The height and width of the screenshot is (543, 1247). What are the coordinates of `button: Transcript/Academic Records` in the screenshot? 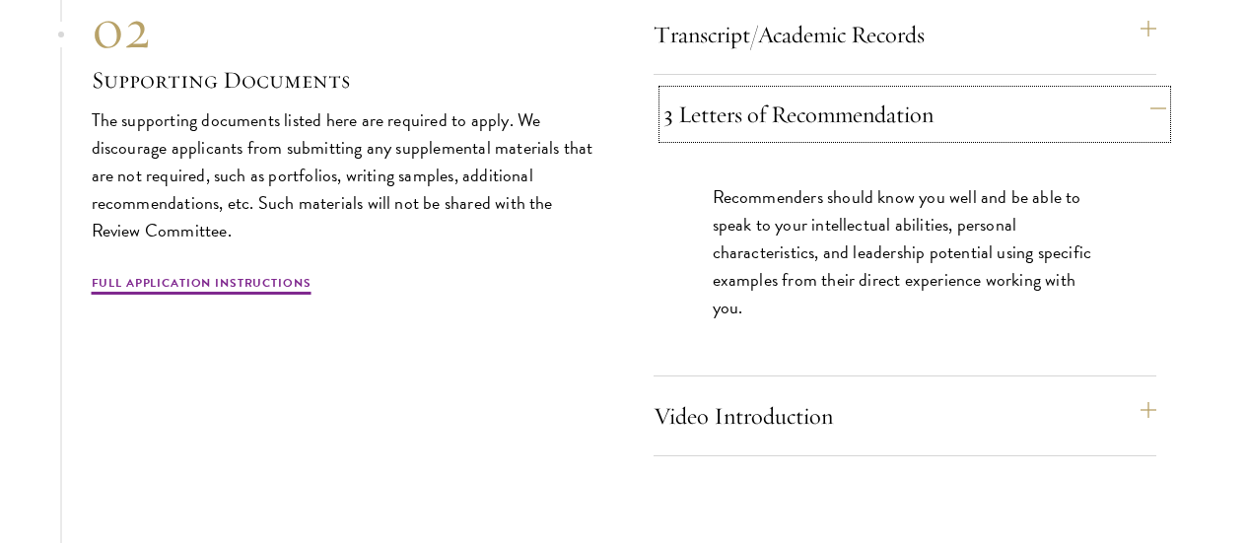 It's located at (905, 35).